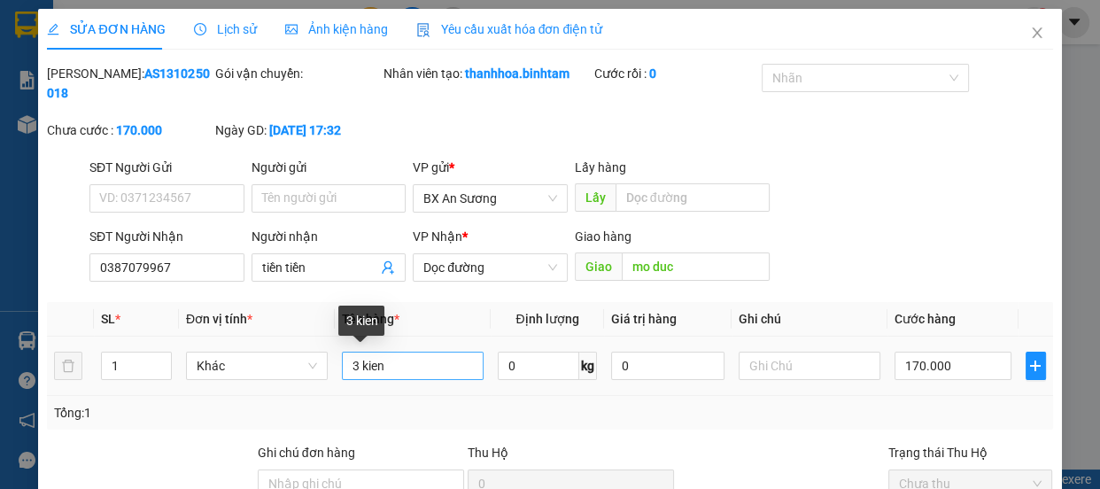 The height and width of the screenshot is (489, 1100). What do you see at coordinates (361, 321) in the screenshot?
I see `div: 3 kien` at bounding box center [361, 321].